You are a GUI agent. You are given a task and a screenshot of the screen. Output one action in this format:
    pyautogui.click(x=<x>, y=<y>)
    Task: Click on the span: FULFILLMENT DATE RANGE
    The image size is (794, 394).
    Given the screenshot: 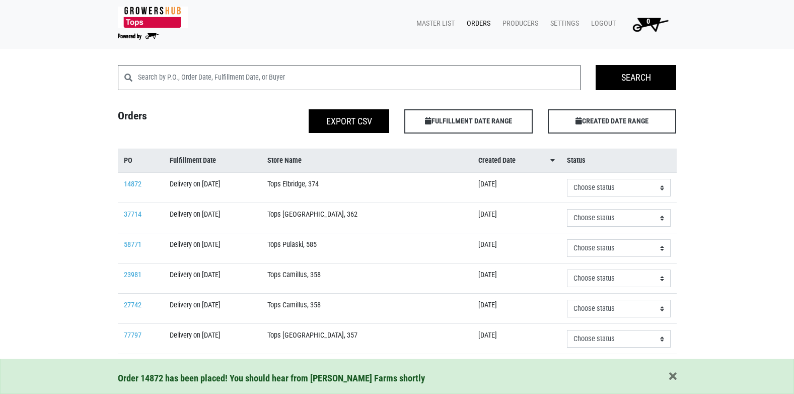 What is the action you would take?
    pyautogui.click(x=468, y=121)
    